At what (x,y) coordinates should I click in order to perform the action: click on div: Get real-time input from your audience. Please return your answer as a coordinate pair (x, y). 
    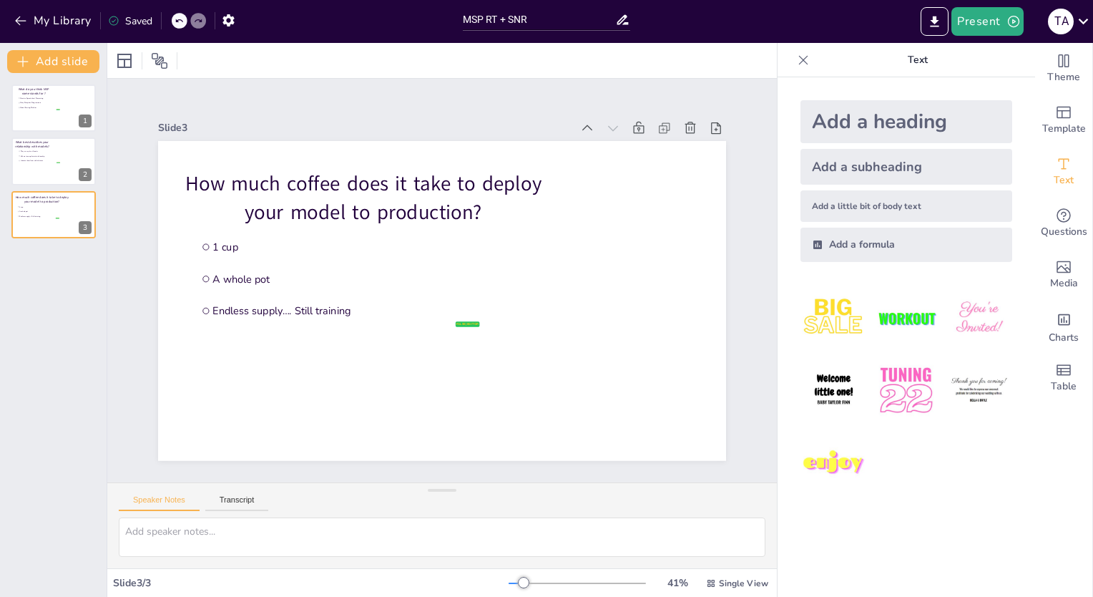
    Looking at the image, I should click on (1064, 223).